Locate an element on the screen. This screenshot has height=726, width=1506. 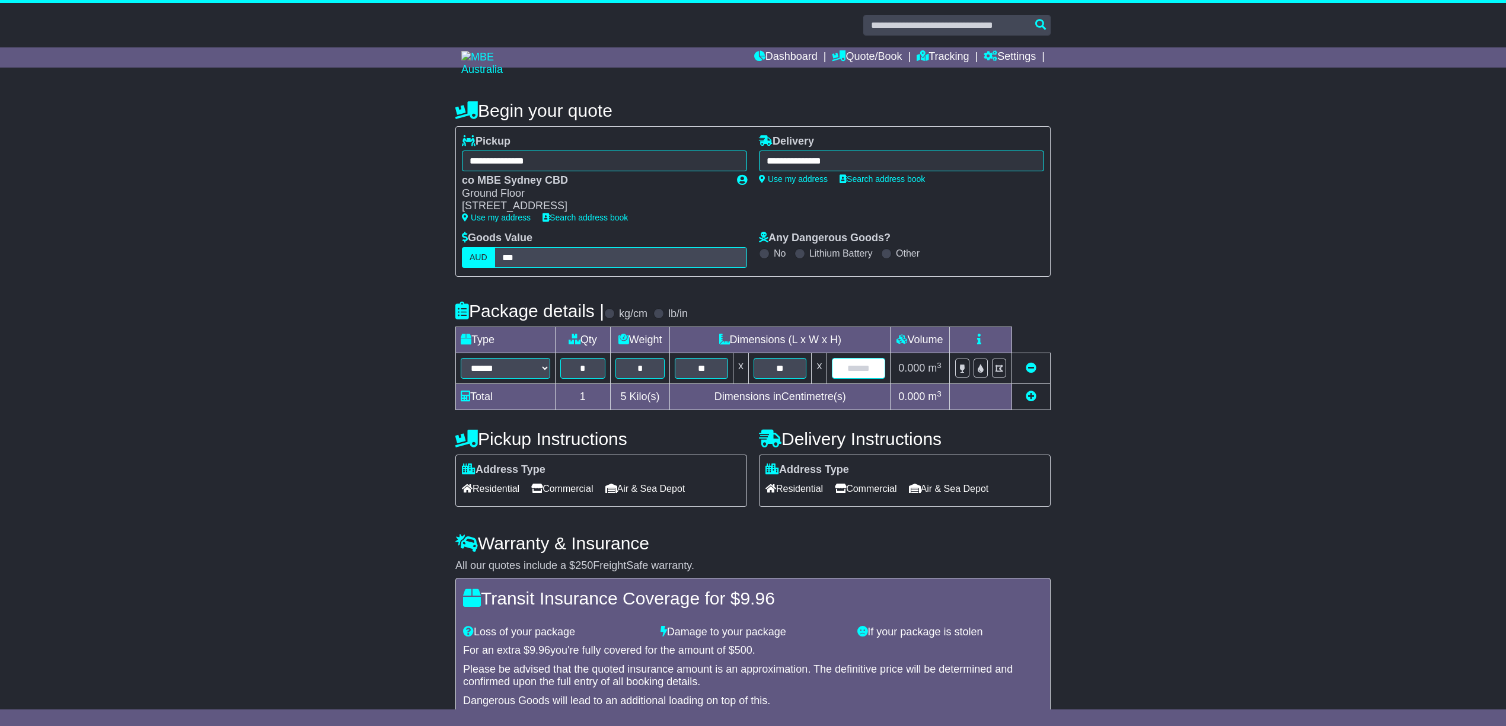
div: All our quotes include a $ FreightSafe warranty. is located at coordinates (753, 566).